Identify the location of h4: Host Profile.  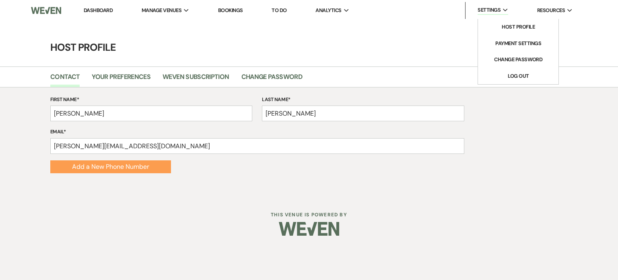
(309, 47).